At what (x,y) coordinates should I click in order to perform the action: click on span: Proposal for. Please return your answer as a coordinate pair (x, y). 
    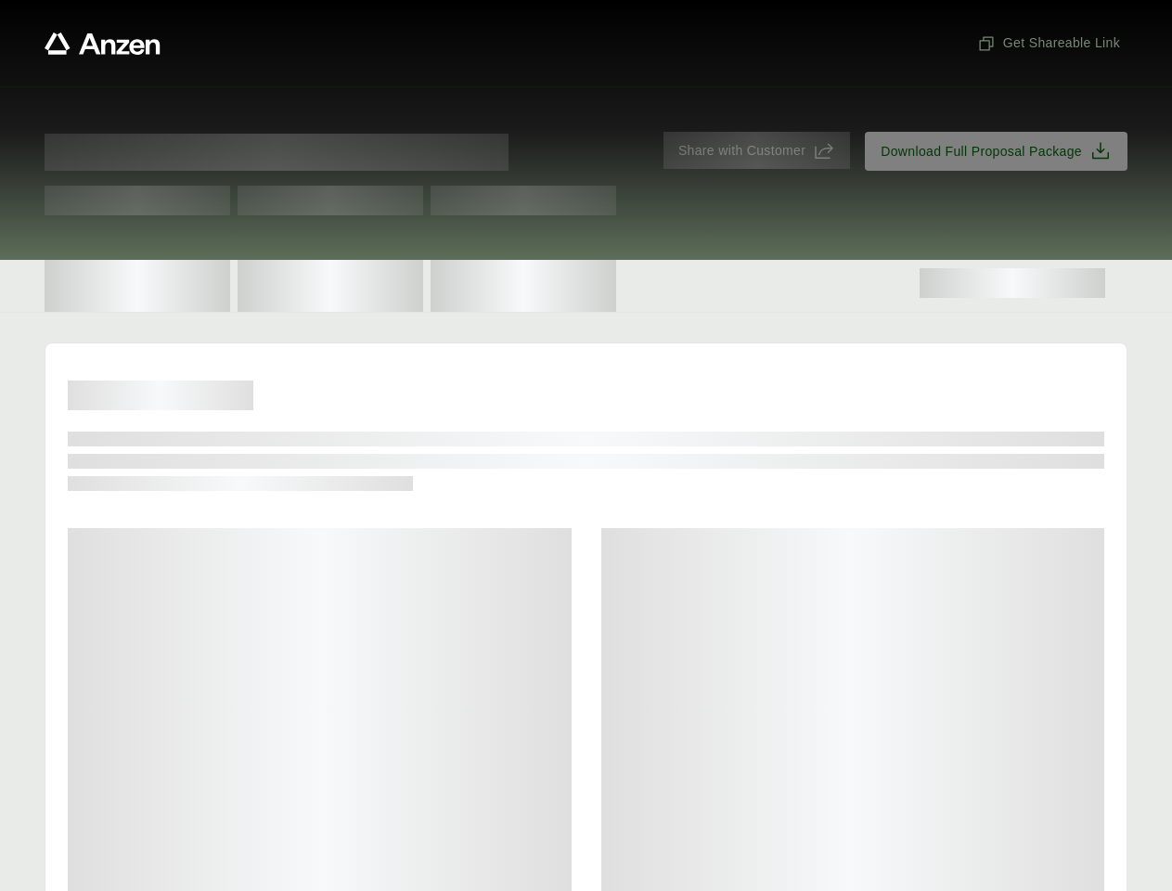
    Looking at the image, I should click on (276, 152).